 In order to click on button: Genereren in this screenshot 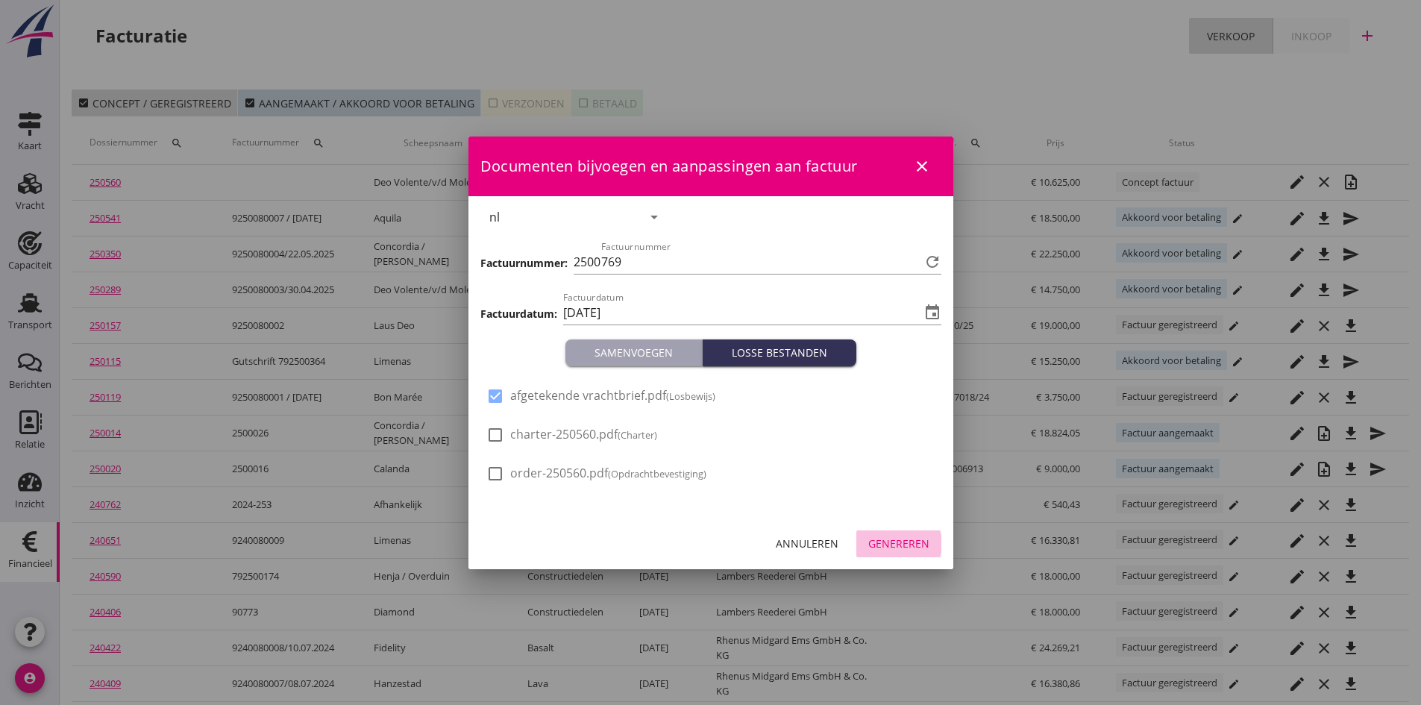, I will do `click(899, 544)`.